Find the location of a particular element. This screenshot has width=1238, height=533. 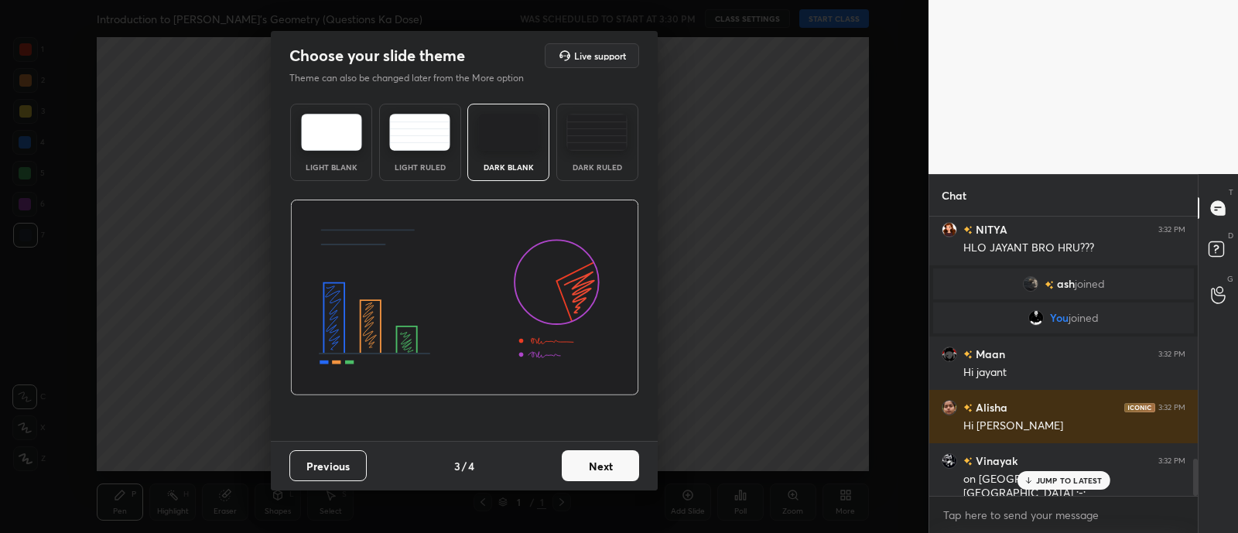

h5: Live support is located at coordinates (599, 56).